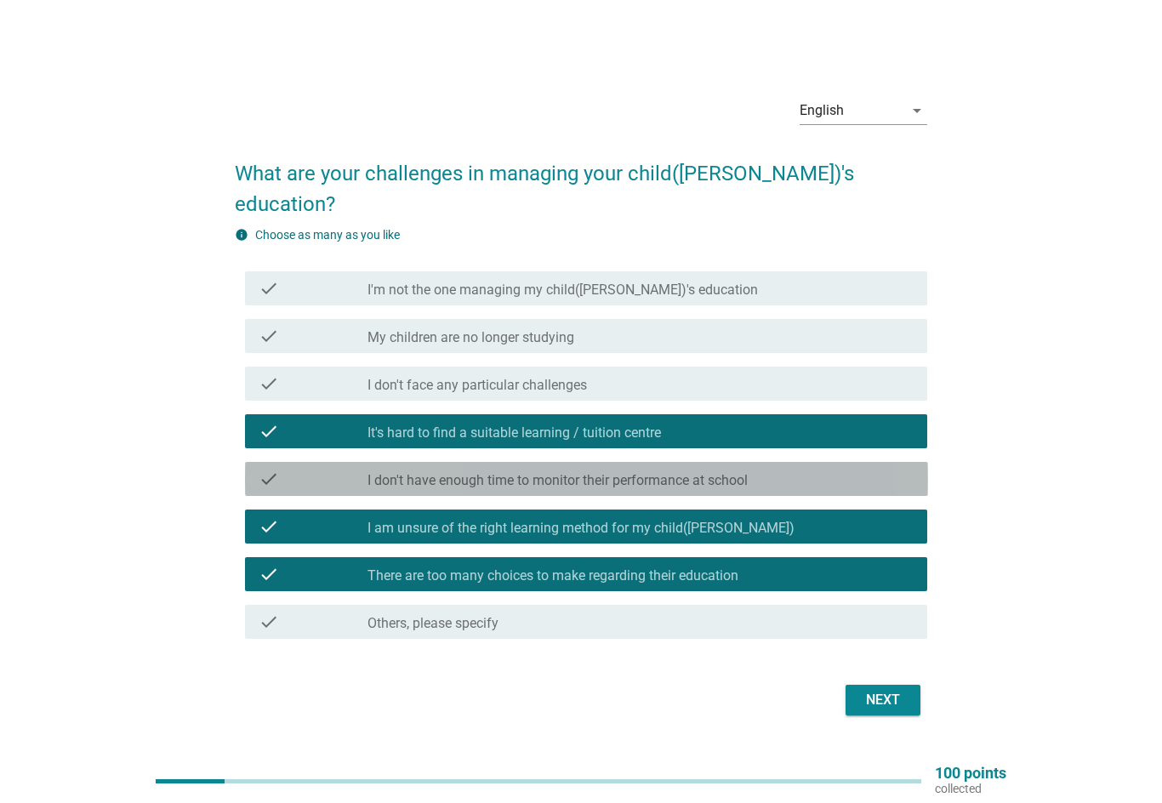 The height and width of the screenshot is (803, 1162). Describe the element at coordinates (883, 700) in the screenshot. I see `button: Next` at that location.